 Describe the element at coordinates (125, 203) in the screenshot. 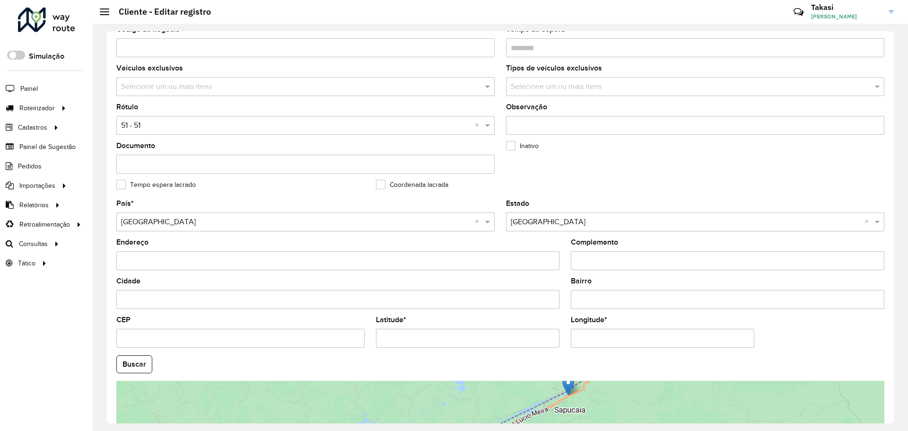

I see `label: País` at that location.